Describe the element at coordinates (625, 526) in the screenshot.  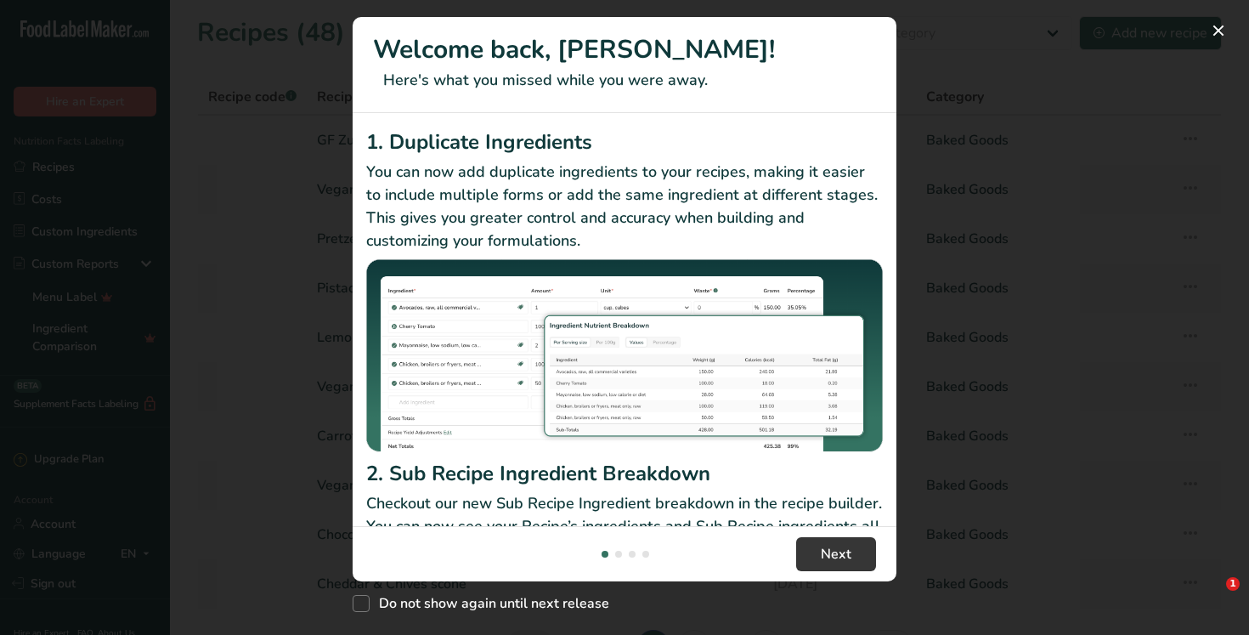
I see `p: Checkout our new Sub Recipe Ingredient breakdown in the recipe builder. You can now see your Reci...` at that location.